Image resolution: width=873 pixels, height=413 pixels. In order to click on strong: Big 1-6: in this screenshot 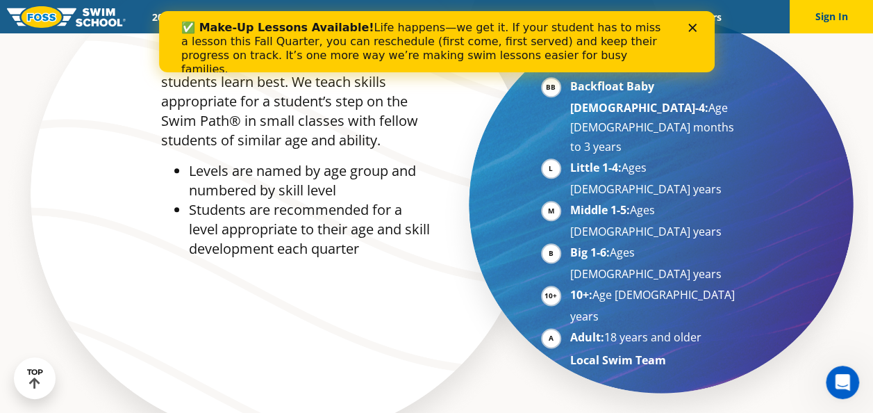, I will do `click(590, 252)`.